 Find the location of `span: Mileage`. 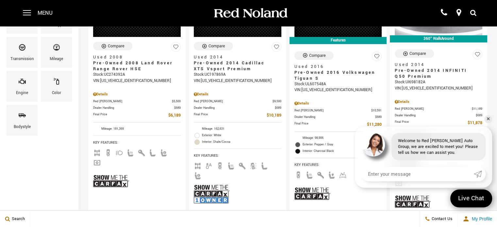

span: Mileage is located at coordinates (57, 49).